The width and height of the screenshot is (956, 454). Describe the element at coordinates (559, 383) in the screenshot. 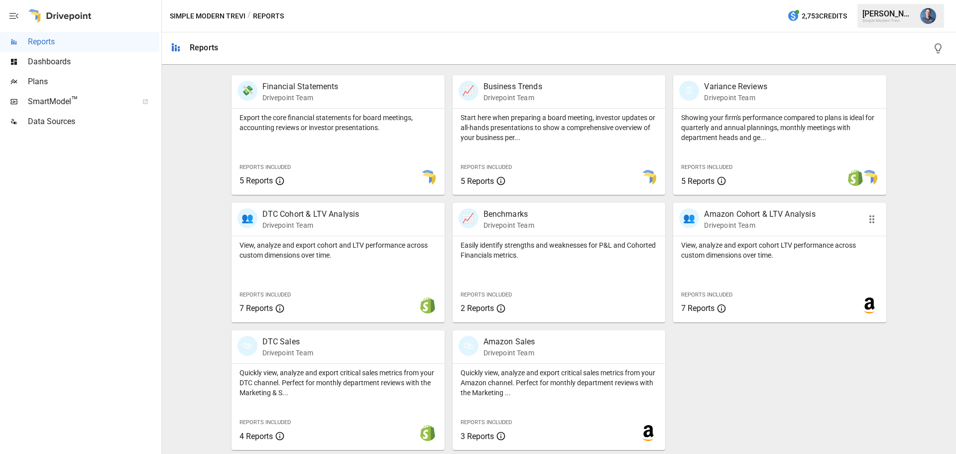

I see `p: Quickly view, analyze and export critical sales metrics from your Amazon channel. Perfect for mon...` at that location.